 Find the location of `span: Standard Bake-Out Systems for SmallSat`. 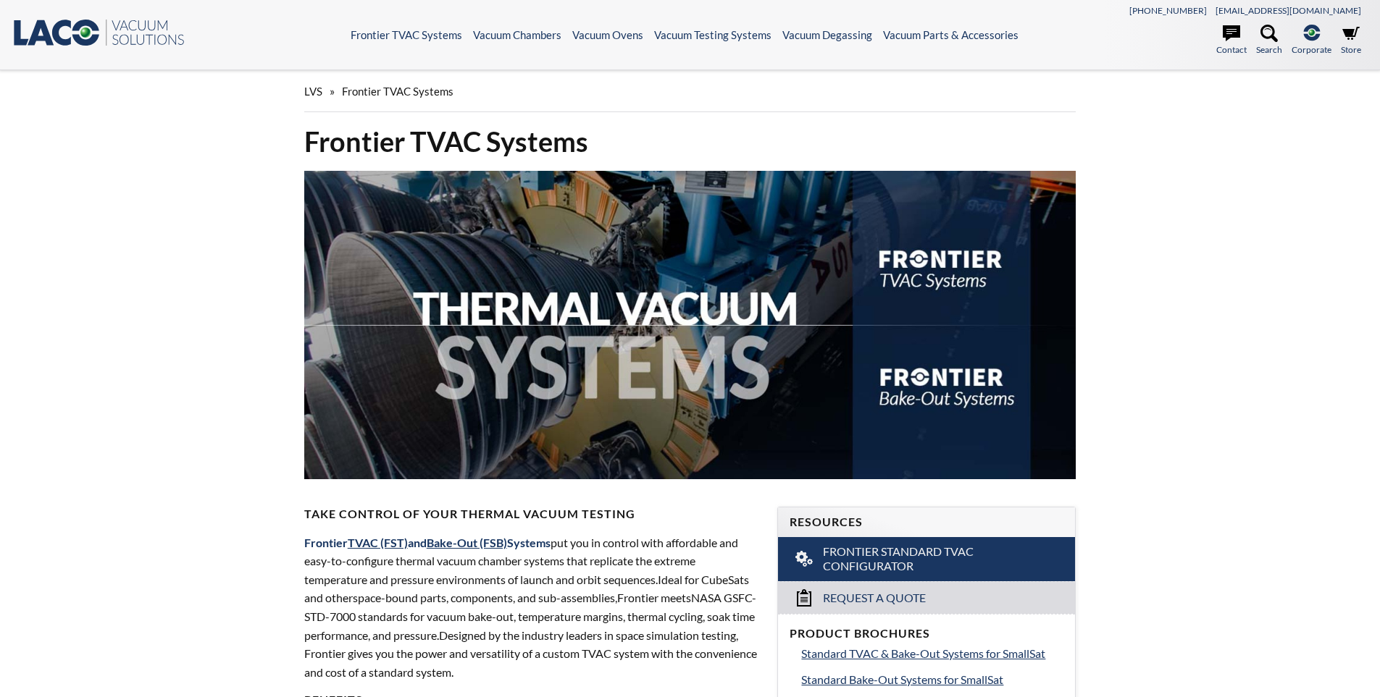

span: Standard Bake-Out Systems for SmallSat is located at coordinates (902, 679).